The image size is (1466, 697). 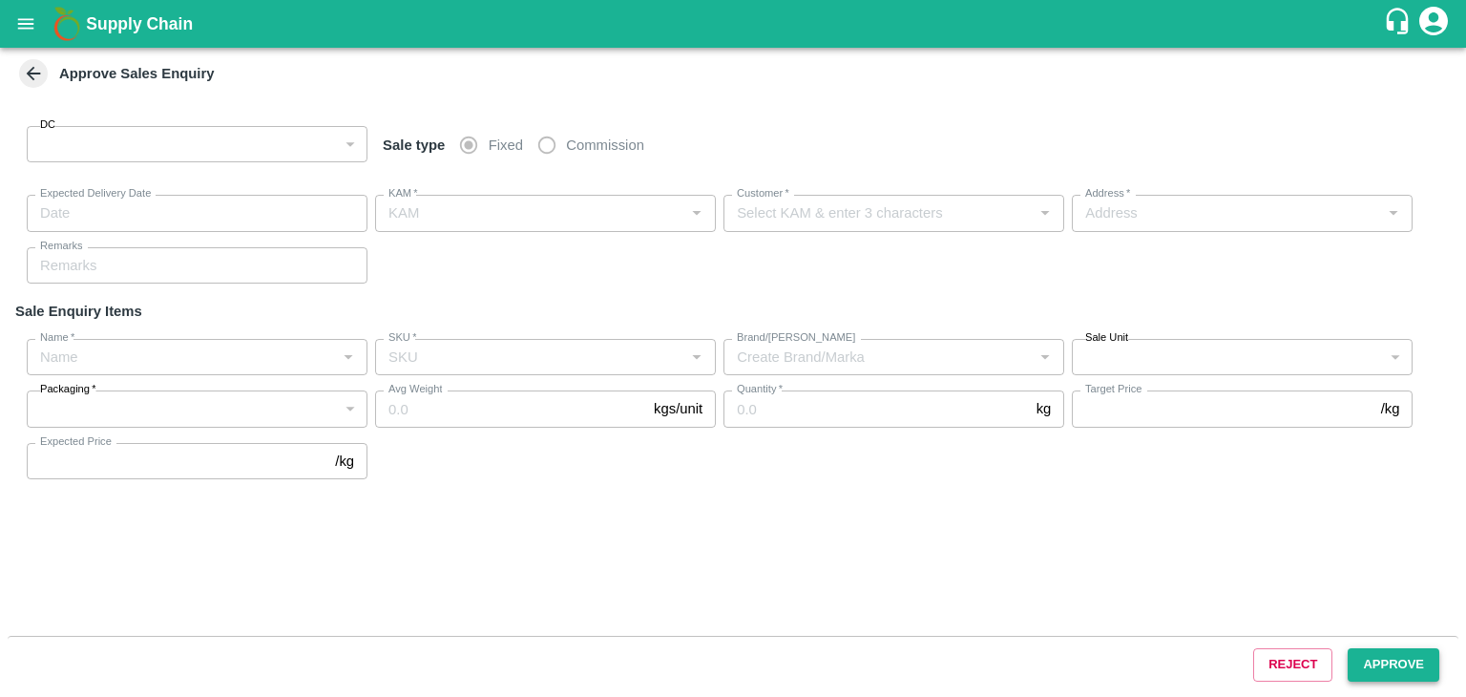 What do you see at coordinates (1394, 664) in the screenshot?
I see `button: Approve` at bounding box center [1394, 664].